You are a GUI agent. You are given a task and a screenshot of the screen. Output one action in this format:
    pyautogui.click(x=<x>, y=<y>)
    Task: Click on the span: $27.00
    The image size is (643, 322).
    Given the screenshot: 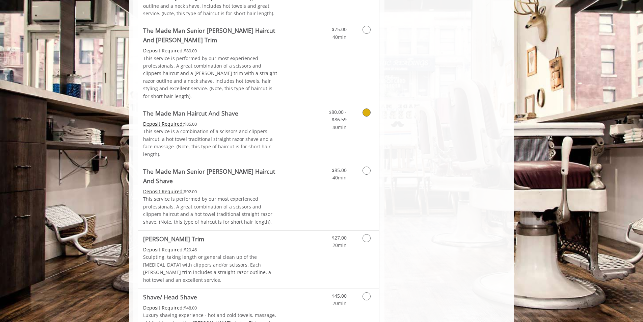 What is the action you would take?
    pyautogui.click(x=339, y=237)
    